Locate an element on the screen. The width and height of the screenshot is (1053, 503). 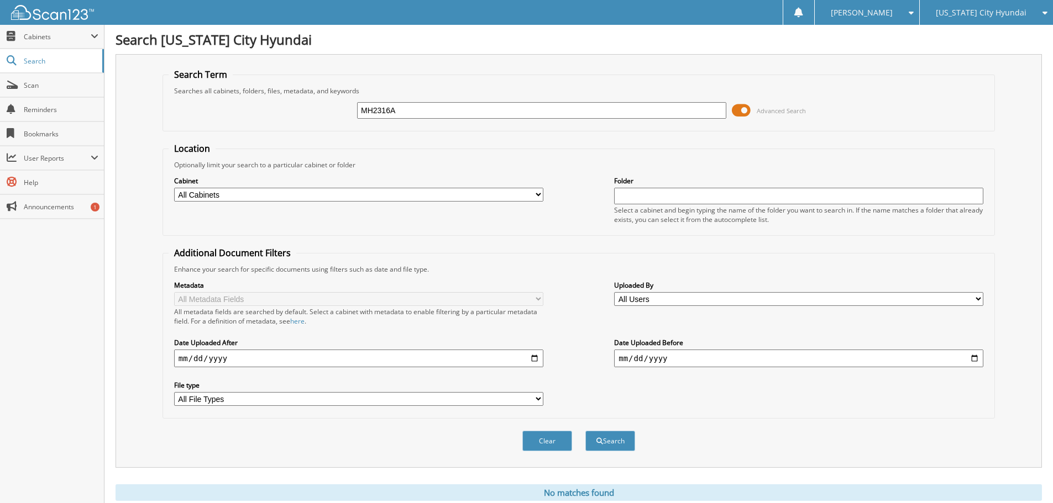
div: Enhance your search for specific documents using filters such as date and file type. is located at coordinates (579, 269).